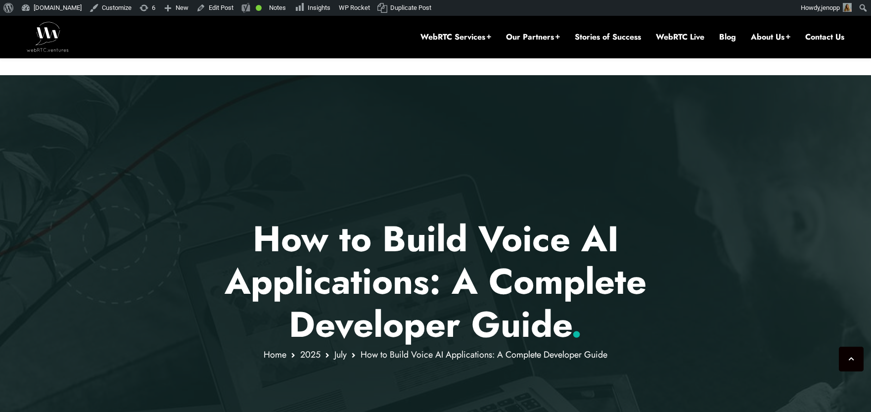 This screenshot has width=871, height=412. Describe the element at coordinates (728, 37) in the screenshot. I see `a: Blog` at that location.